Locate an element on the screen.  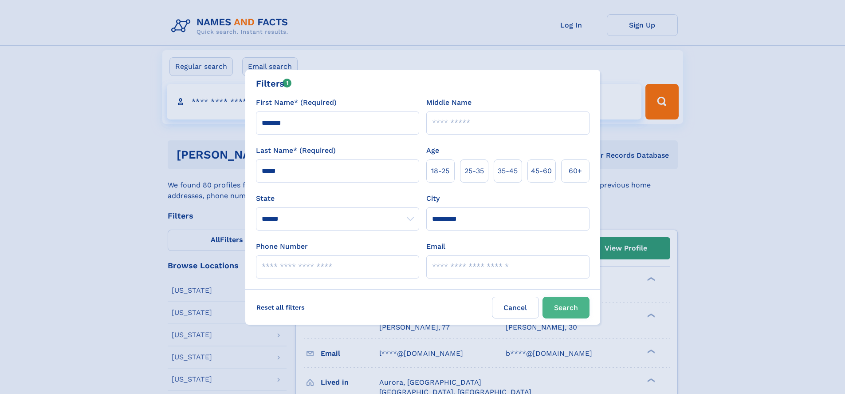
label: Cancel is located at coordinates (516, 307).